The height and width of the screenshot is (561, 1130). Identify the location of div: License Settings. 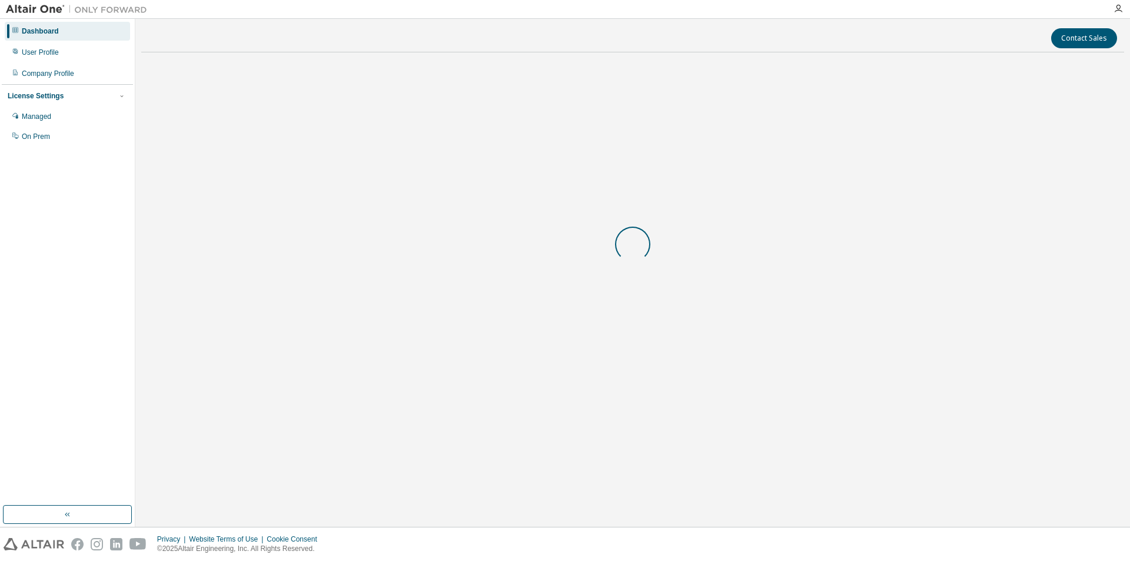
(35, 96).